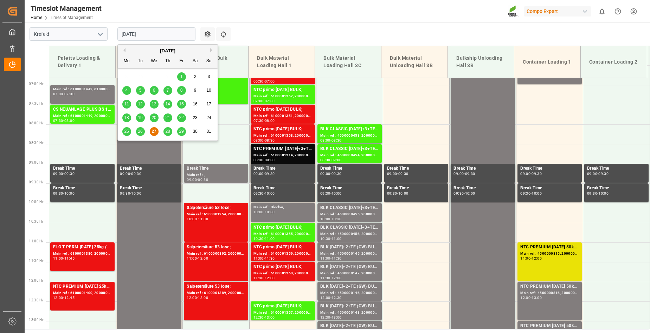 This screenshot has width=650, height=333. What do you see at coordinates (209, 77) in the screenshot?
I see `span: 3` at bounding box center [209, 77].